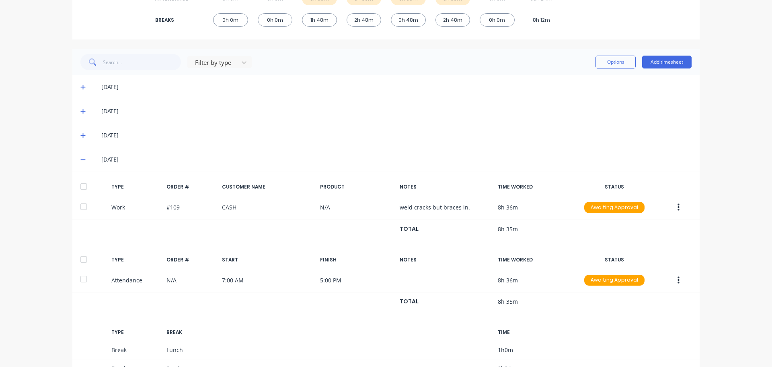 The width and height of the screenshot is (772, 367). What do you see at coordinates (408, 20) in the screenshot?
I see `div: 0h 48m` at bounding box center [408, 20].